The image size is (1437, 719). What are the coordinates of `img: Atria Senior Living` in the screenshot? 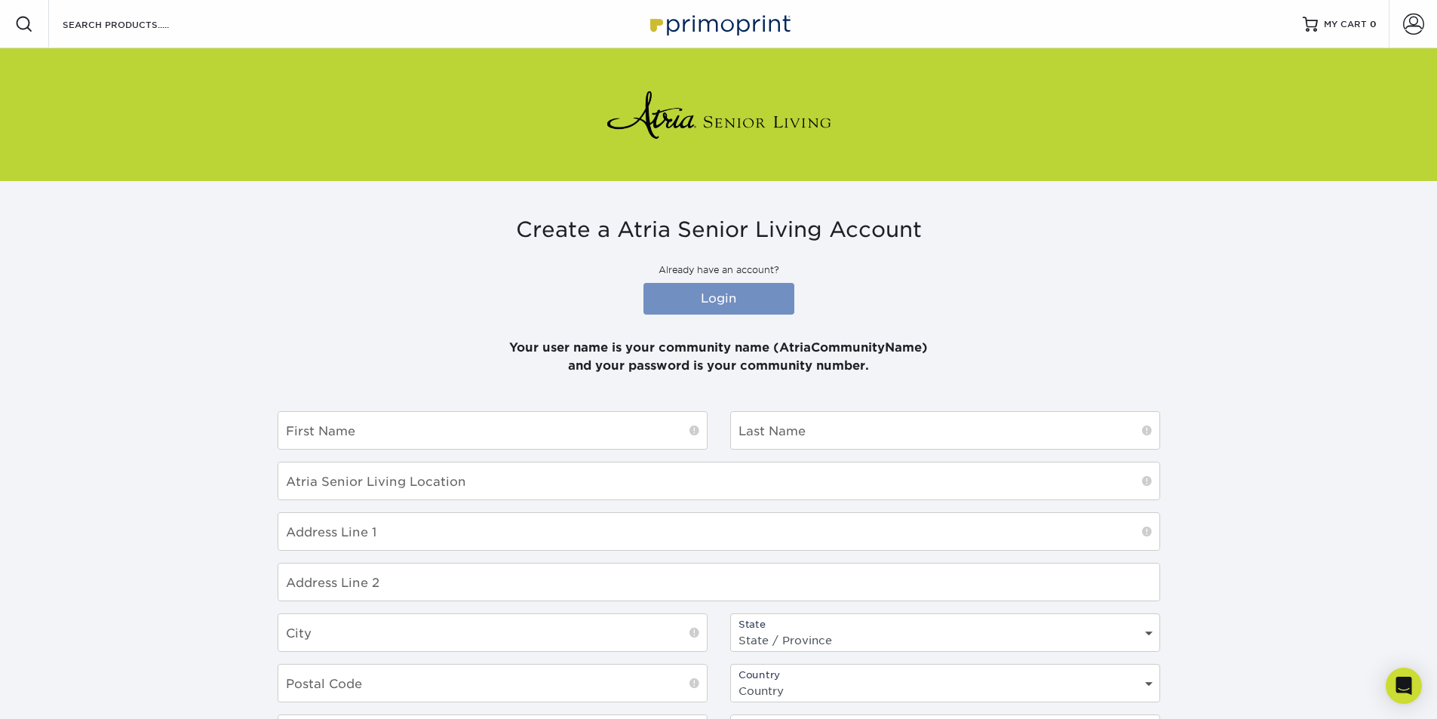 It's located at (719, 115).